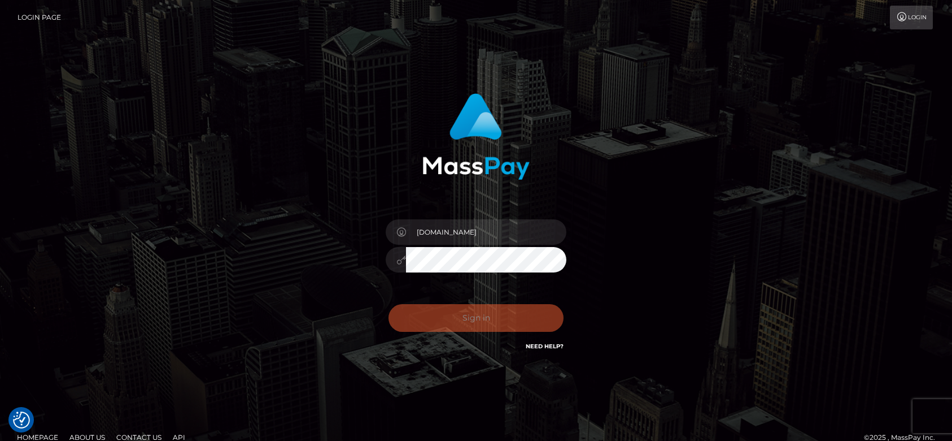 Image resolution: width=952 pixels, height=441 pixels. I want to click on a: Login Page, so click(39, 18).